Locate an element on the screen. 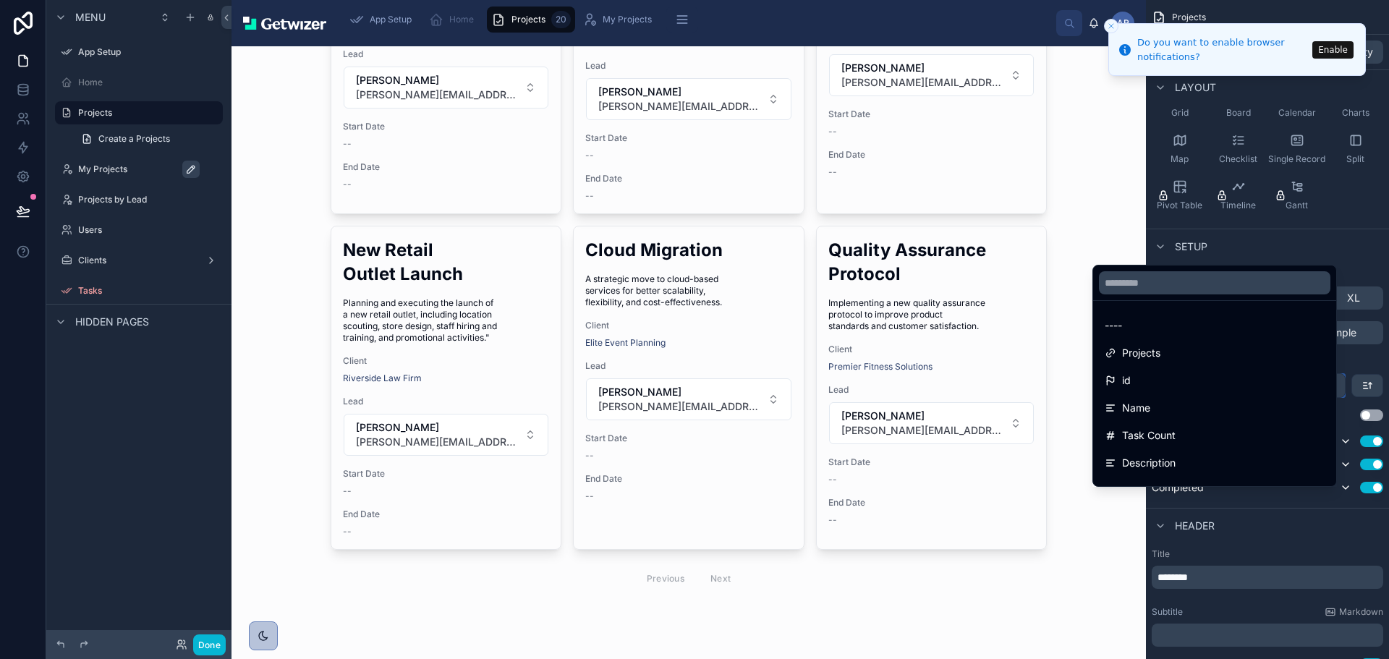  span: My Projects is located at coordinates (627, 20).